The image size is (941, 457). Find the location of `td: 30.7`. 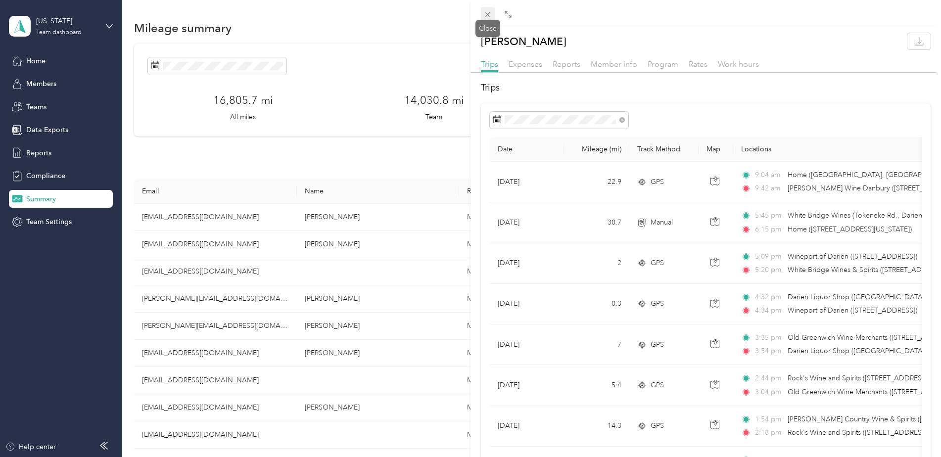

td: 30.7 is located at coordinates (597, 223).